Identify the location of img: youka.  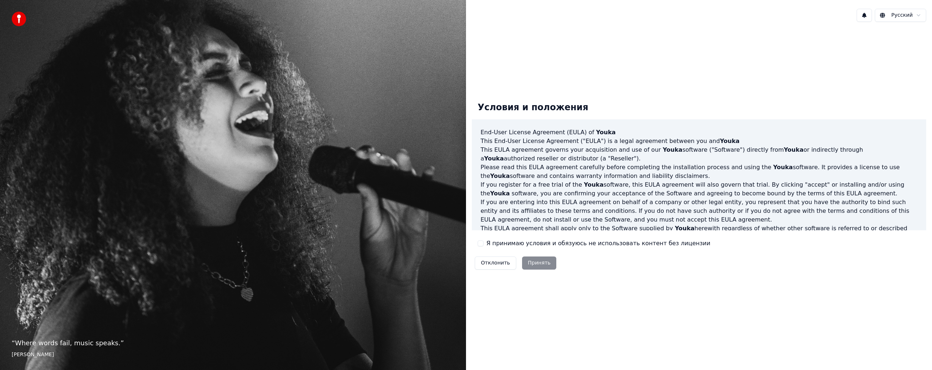
(19, 19).